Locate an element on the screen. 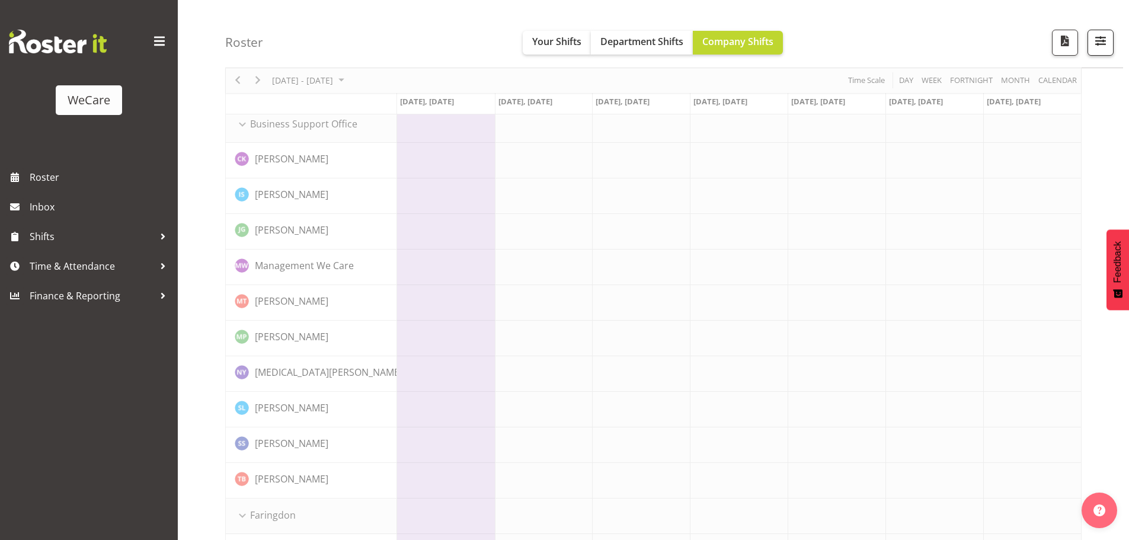 The image size is (1129, 540). span: Roster is located at coordinates (101, 177).